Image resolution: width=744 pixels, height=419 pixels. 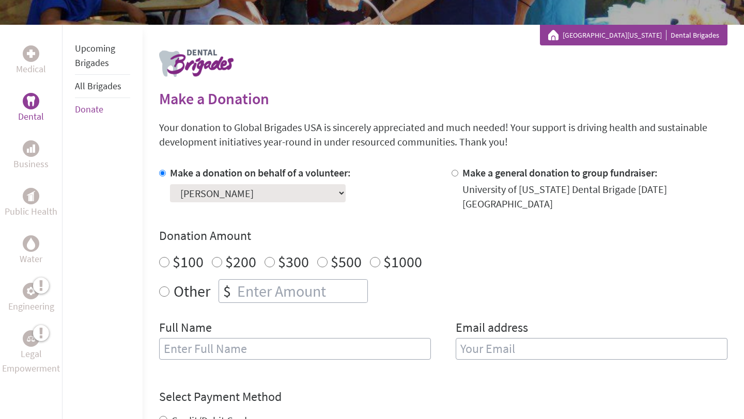 I want to click on img: Public Health, so click(x=31, y=196).